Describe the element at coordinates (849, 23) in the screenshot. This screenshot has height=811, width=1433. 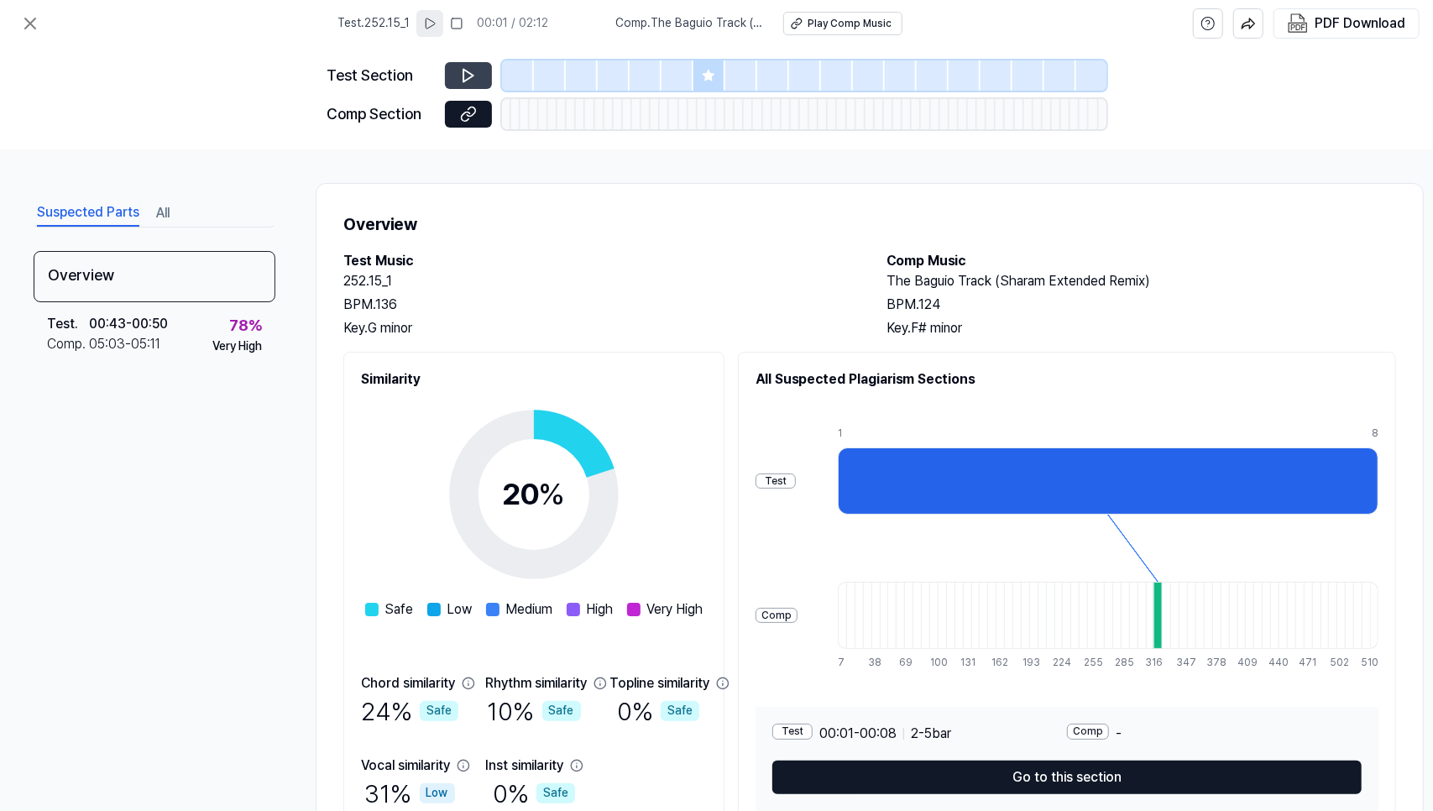
I see `div: Play Comp Music` at that location.